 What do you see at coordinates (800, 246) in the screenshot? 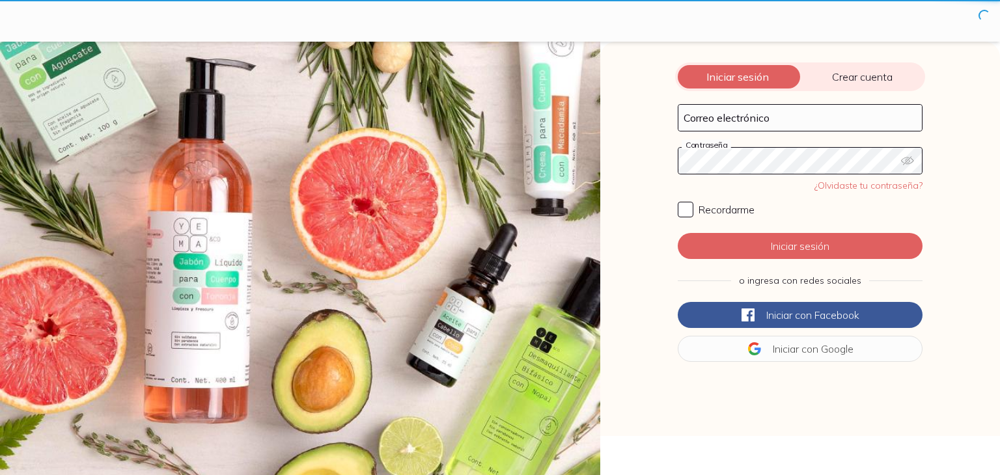
I see `button: Iniciar sesión` at bounding box center [800, 246].